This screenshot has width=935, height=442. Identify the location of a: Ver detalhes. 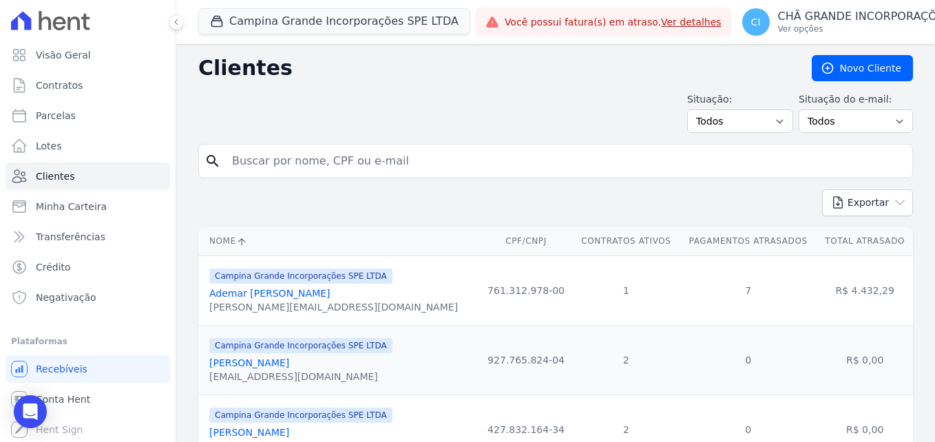
(691, 22).